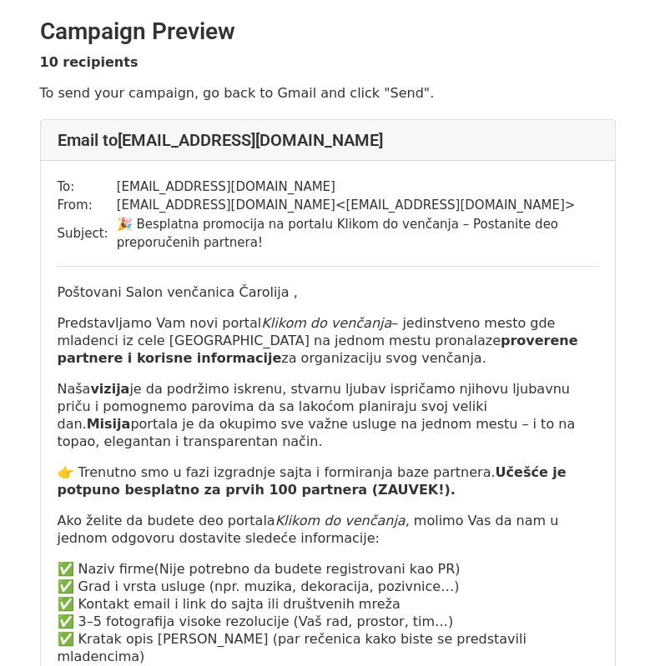  Describe the element at coordinates (318, 349) in the screenshot. I see `strong: proverene partnere i korisne informacije` at that location.